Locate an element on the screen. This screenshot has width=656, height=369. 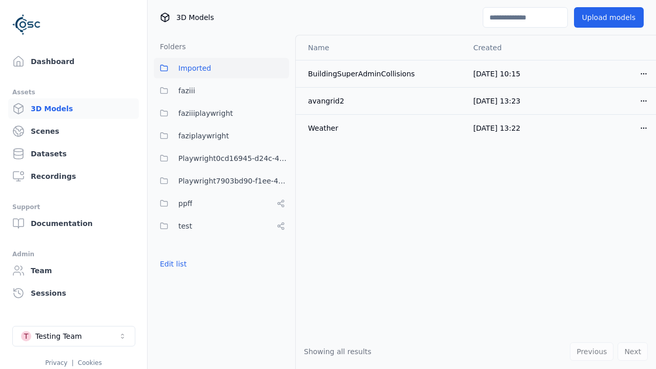
button: Playwright7903bd90-f1ee-40e5-8689-7a943bbd43ef is located at coordinates (221, 181).